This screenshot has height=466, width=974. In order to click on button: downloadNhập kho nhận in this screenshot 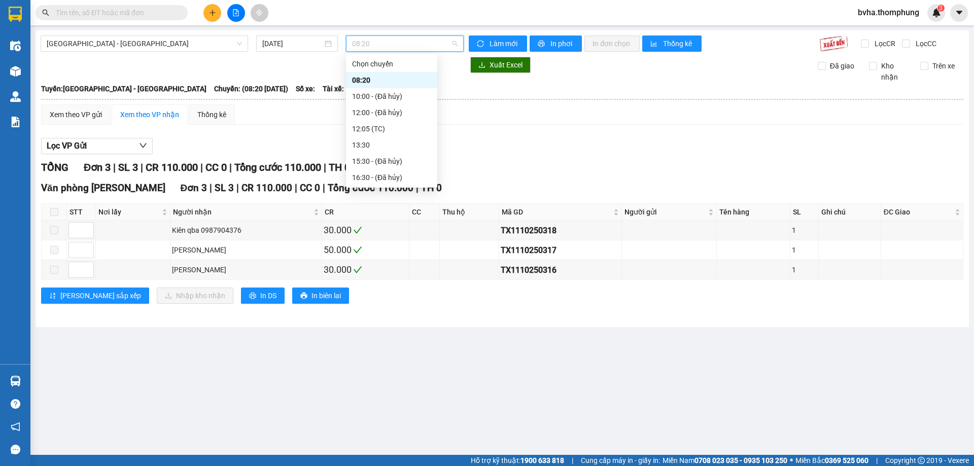, I will do `click(195, 296)`.